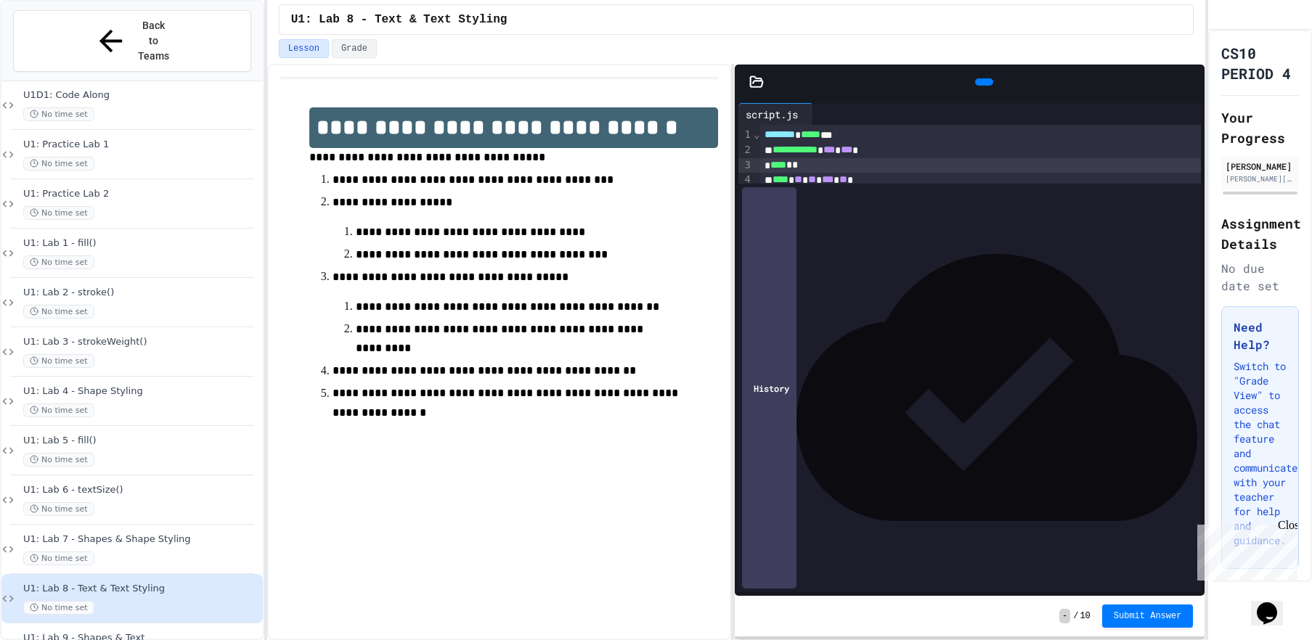 The image size is (1312, 640). What do you see at coordinates (132, 41) in the screenshot?
I see `button: Back to Teams` at bounding box center [132, 41].